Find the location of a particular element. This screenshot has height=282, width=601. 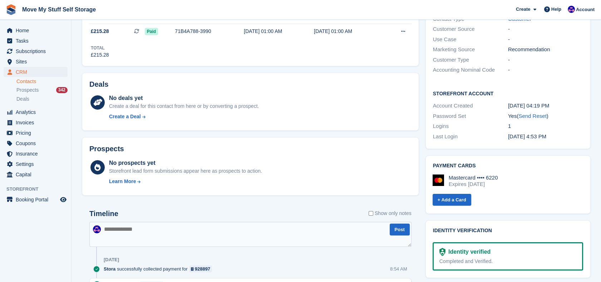

h2: Timeline is located at coordinates (104, 213).